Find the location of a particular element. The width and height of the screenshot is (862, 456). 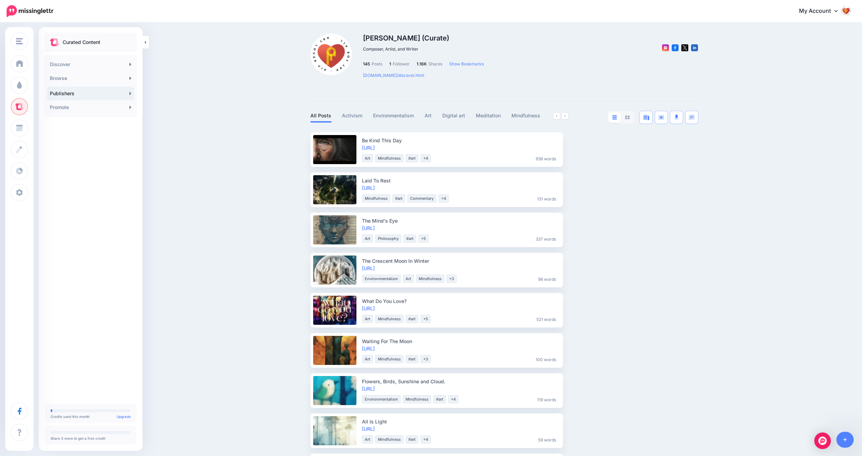

a: Publishers is located at coordinates (91, 93).